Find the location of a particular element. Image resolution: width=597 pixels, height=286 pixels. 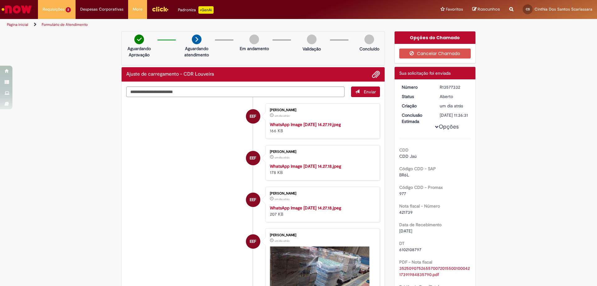

div: 178 KB is located at coordinates (321, 169).